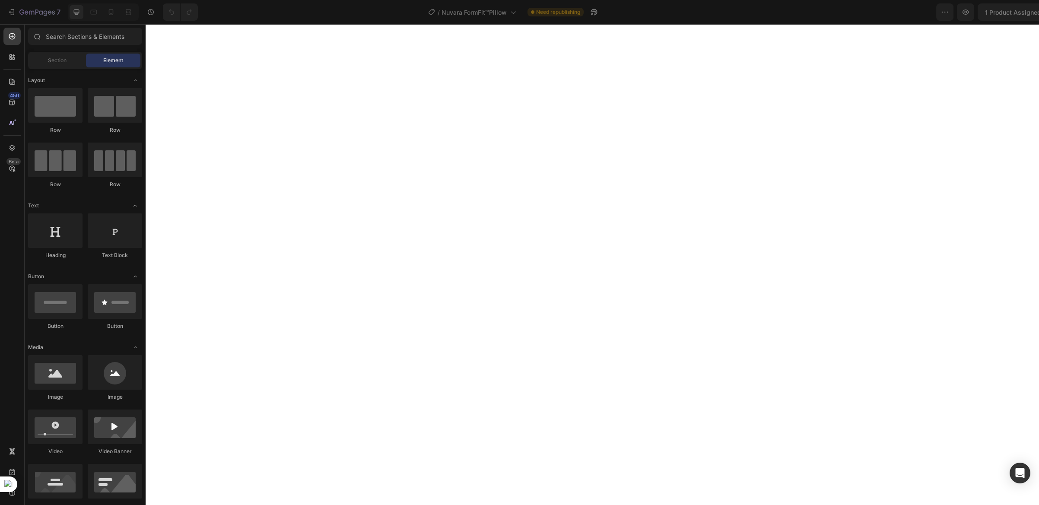 This screenshot has width=1039, height=505. Describe the element at coordinates (33, 206) in the screenshot. I see `span: Text` at that location.